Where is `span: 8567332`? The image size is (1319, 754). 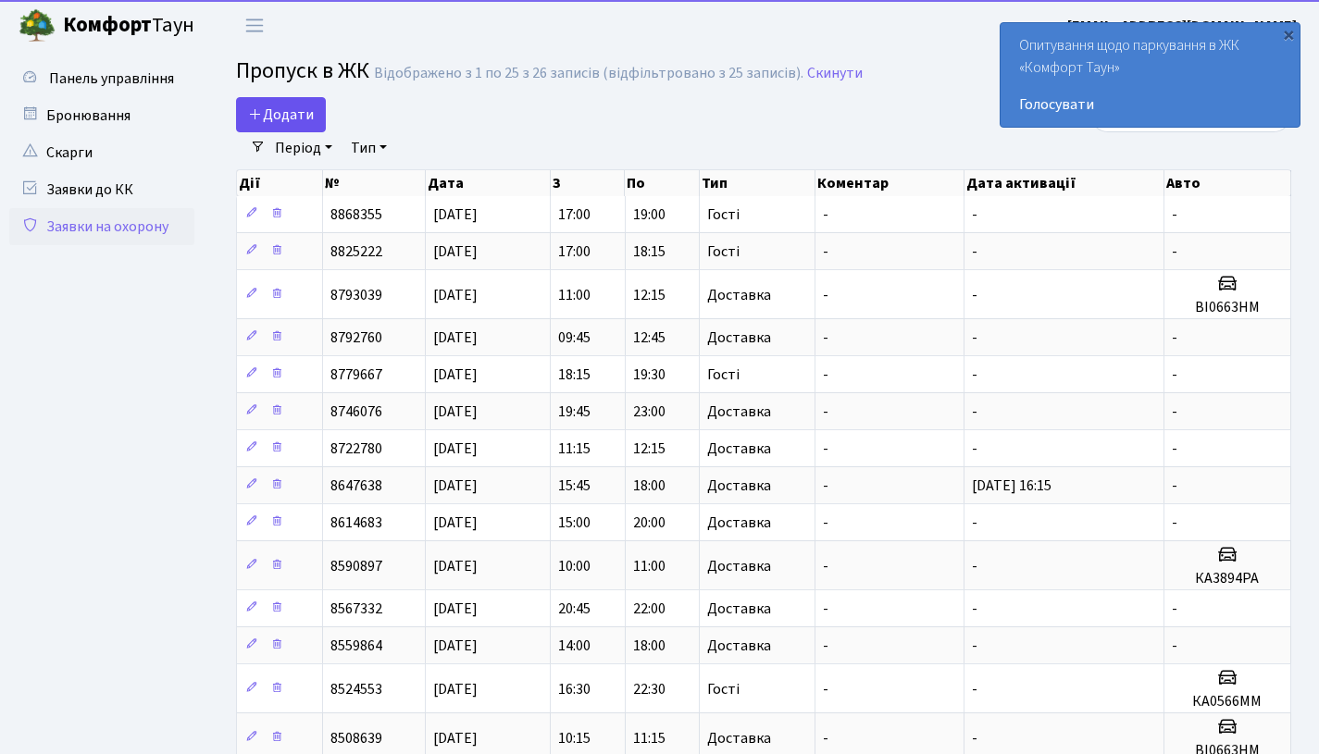
span: 8567332 is located at coordinates (356, 609).